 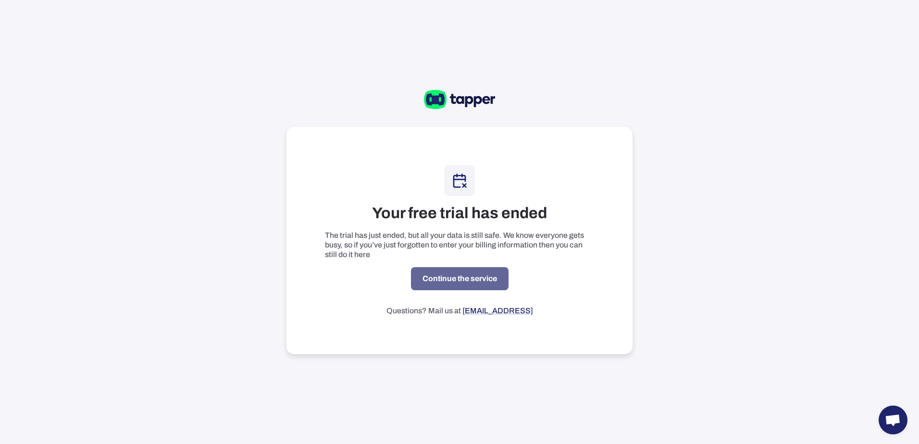 What do you see at coordinates (460, 214) in the screenshot?
I see `h3: Your free trial has ended` at bounding box center [460, 214].